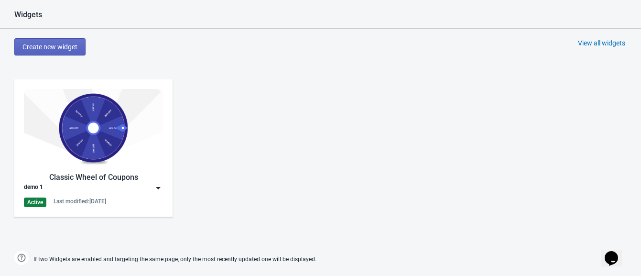 The width and height of the screenshot is (641, 276). Describe the element at coordinates (175, 259) in the screenshot. I see `span: If two Widgets are enabled and targeting the same page, only the most recently updated one will b...` at that location.